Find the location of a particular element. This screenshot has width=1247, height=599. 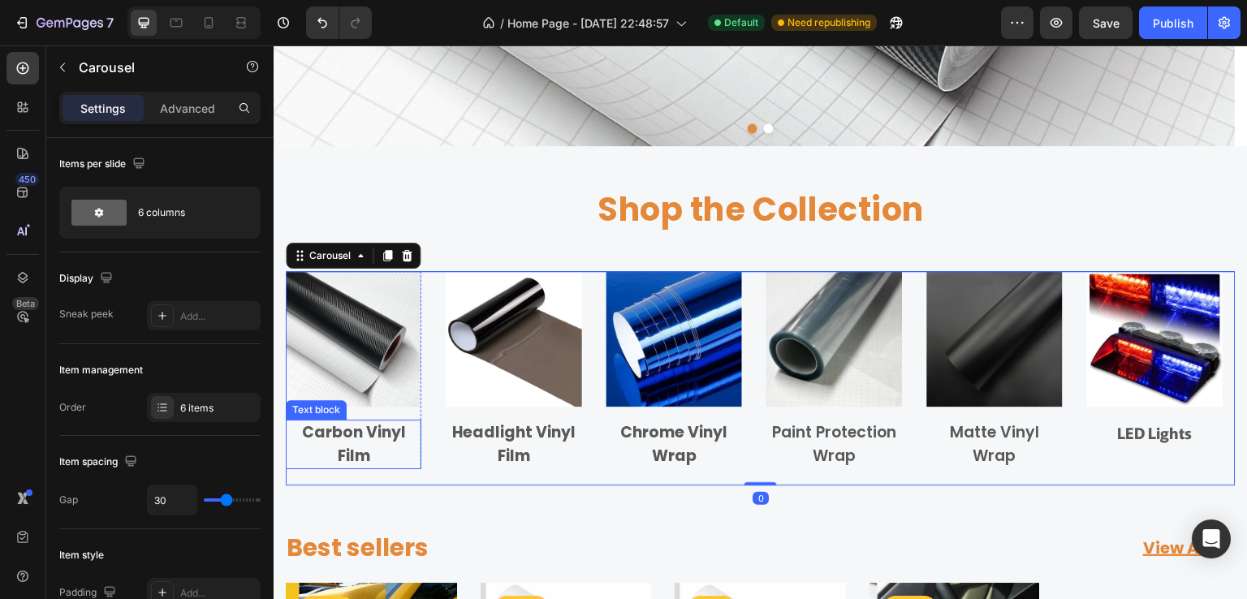

a: View All is located at coordinates (902, 503).